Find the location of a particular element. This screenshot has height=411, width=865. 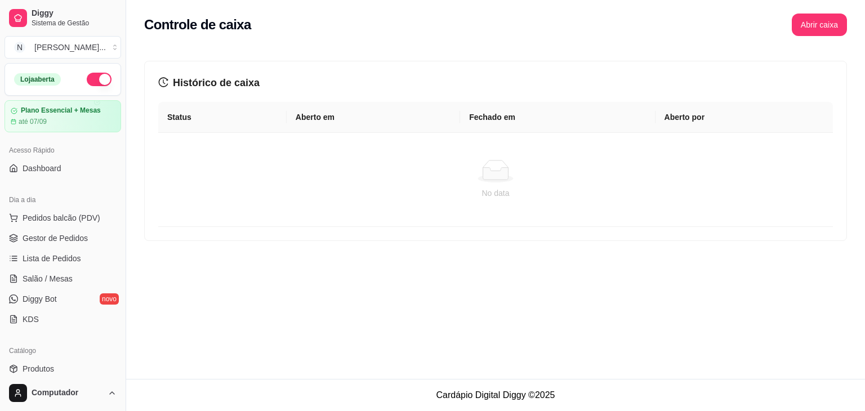

span: Produtos is located at coordinates (38, 369).